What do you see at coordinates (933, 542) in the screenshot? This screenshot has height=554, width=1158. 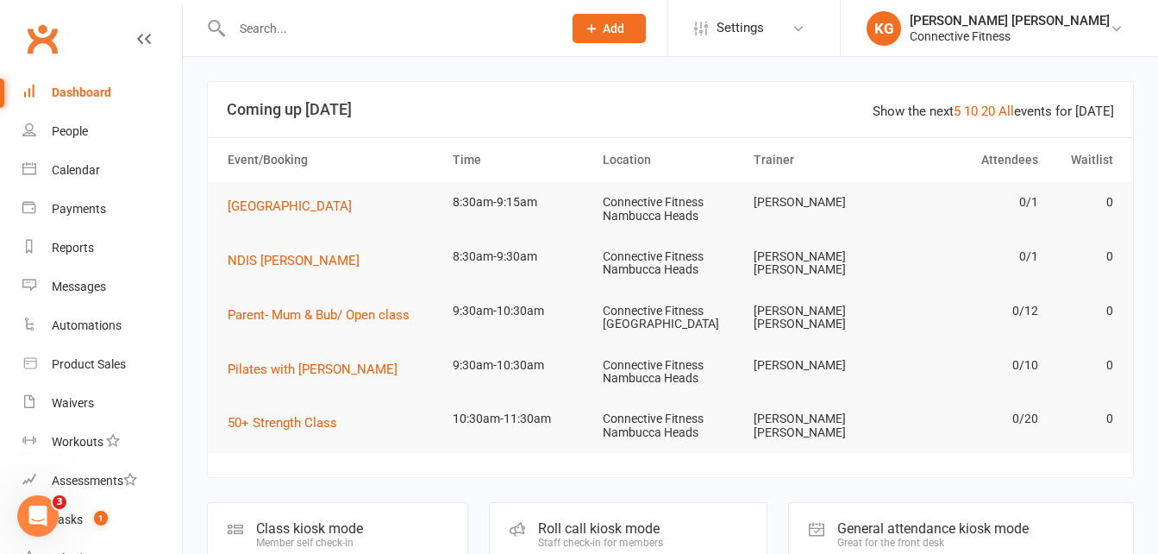 I see `div: Great for the front desk` at bounding box center [933, 542].